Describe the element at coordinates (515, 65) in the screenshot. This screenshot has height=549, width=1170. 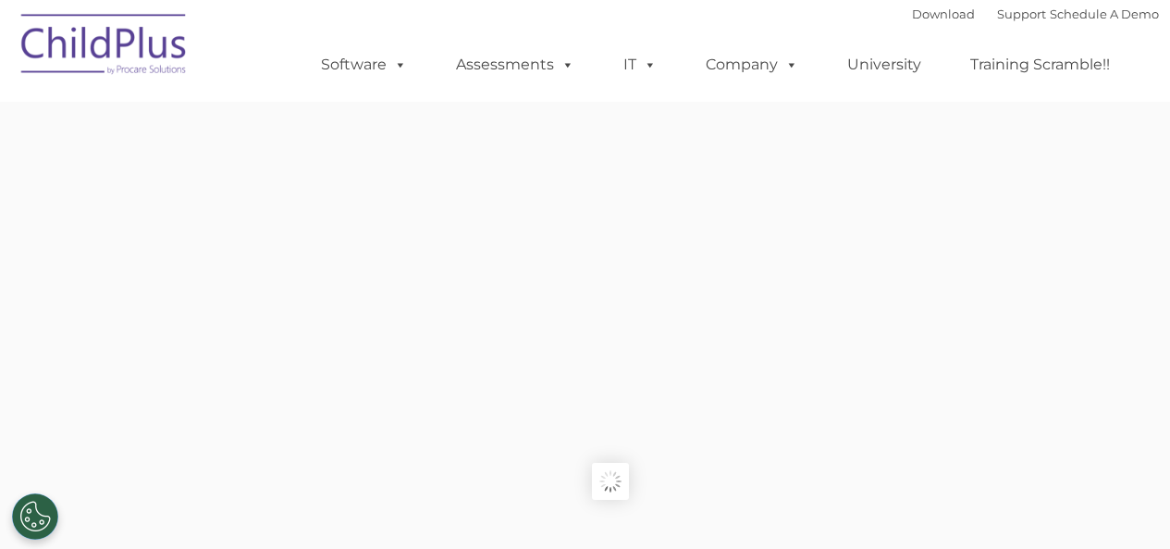
I see `a: Assessments` at that location.